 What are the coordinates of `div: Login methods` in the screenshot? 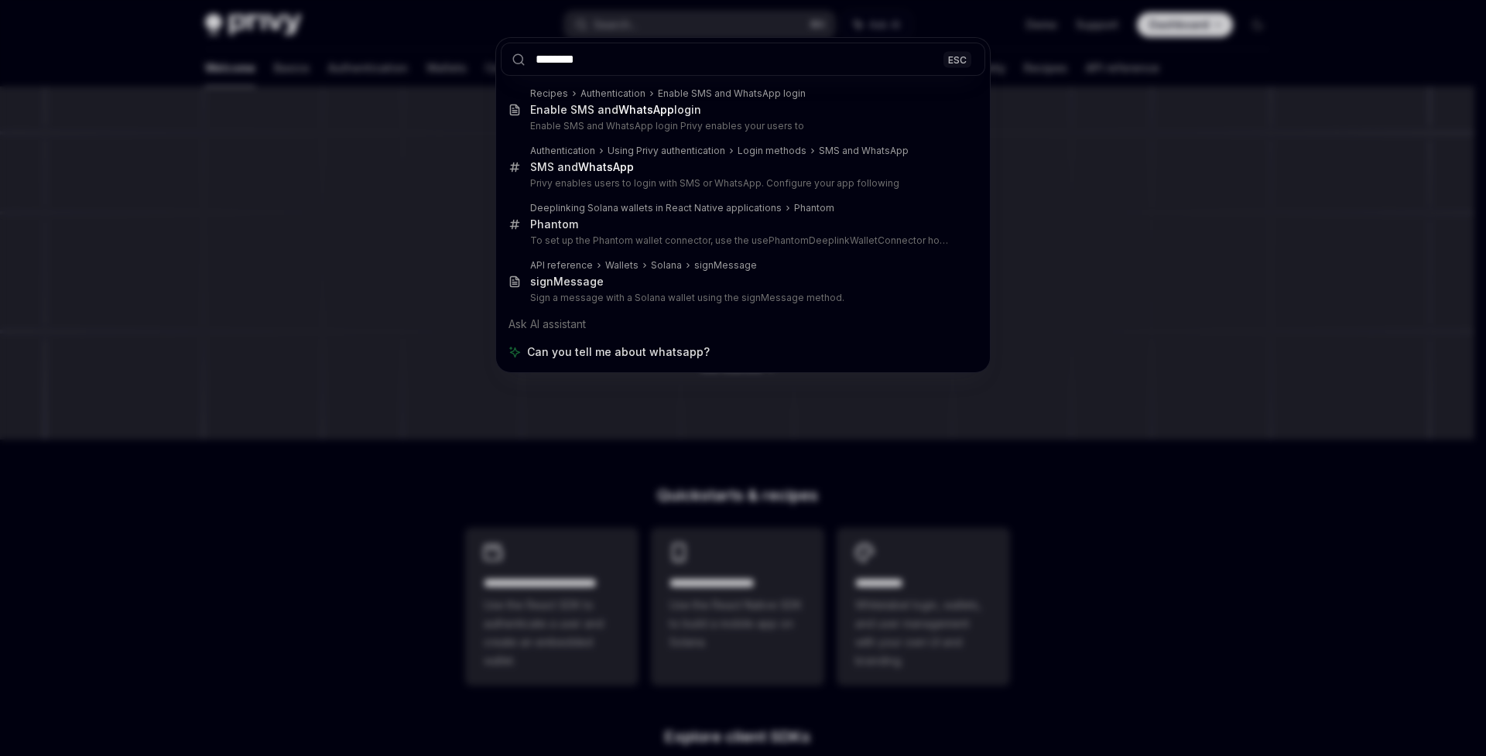 It's located at (772, 151).